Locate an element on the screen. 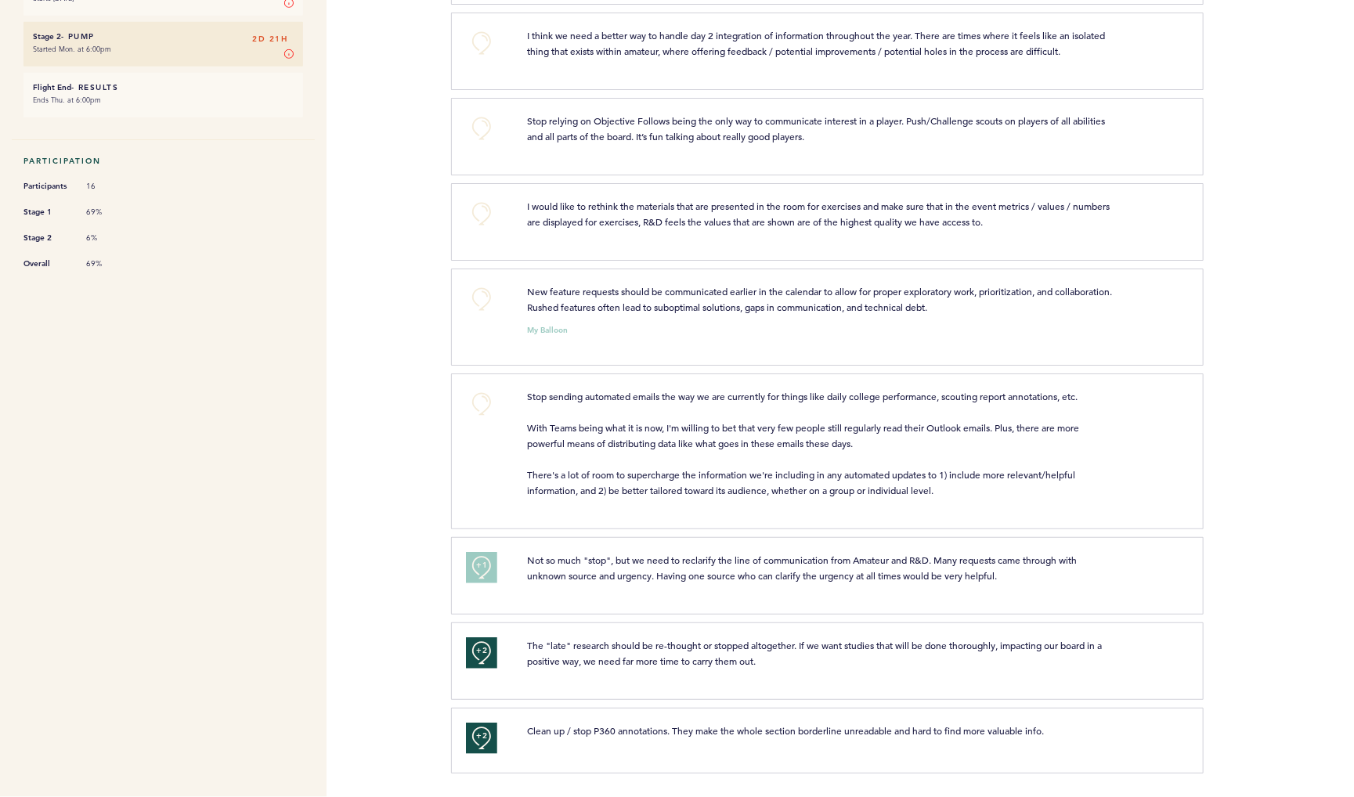 Image resolution: width=1354 pixels, height=797 pixels. small: Stage 2 is located at coordinates (47, 36).